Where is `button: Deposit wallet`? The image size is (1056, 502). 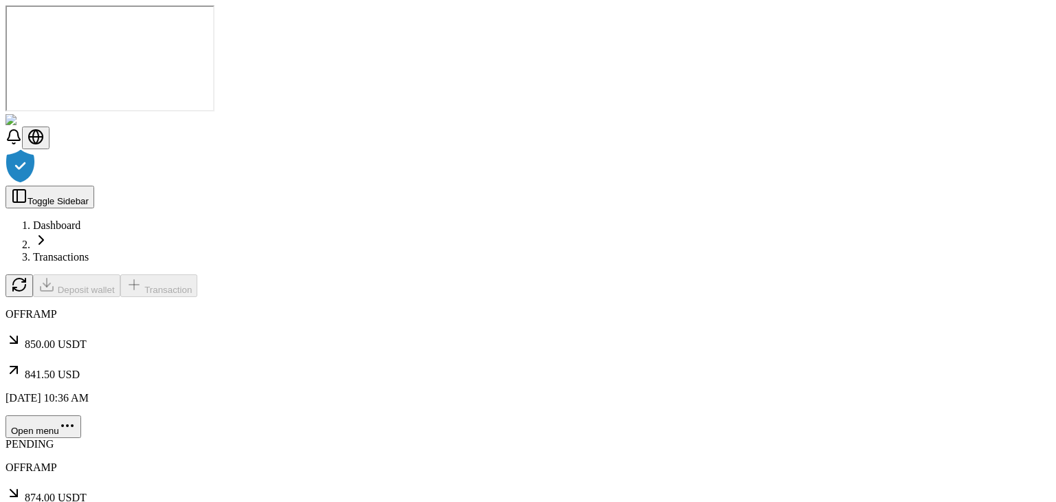
button: Deposit wallet is located at coordinates (76, 285).